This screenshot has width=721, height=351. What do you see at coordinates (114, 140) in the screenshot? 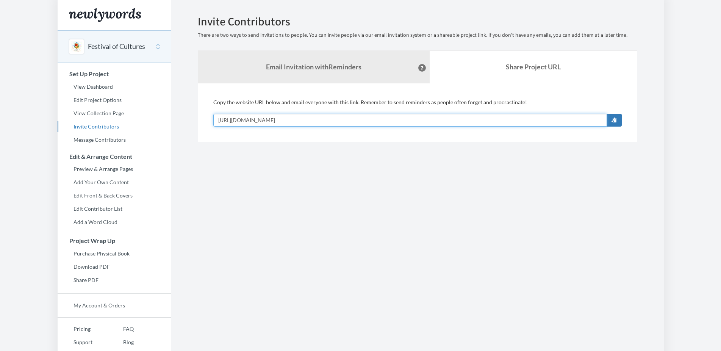
I see `a: Message Contributors` at bounding box center [114, 140].